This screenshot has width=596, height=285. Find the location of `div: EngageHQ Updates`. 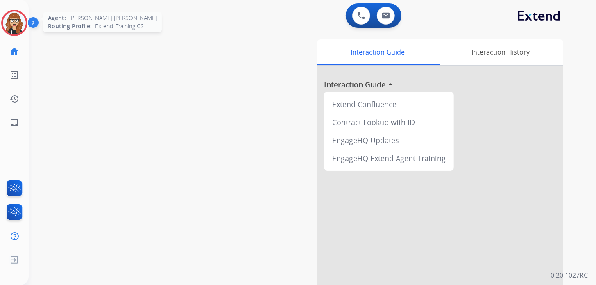

div: EngageHQ Updates is located at coordinates (389, 140).